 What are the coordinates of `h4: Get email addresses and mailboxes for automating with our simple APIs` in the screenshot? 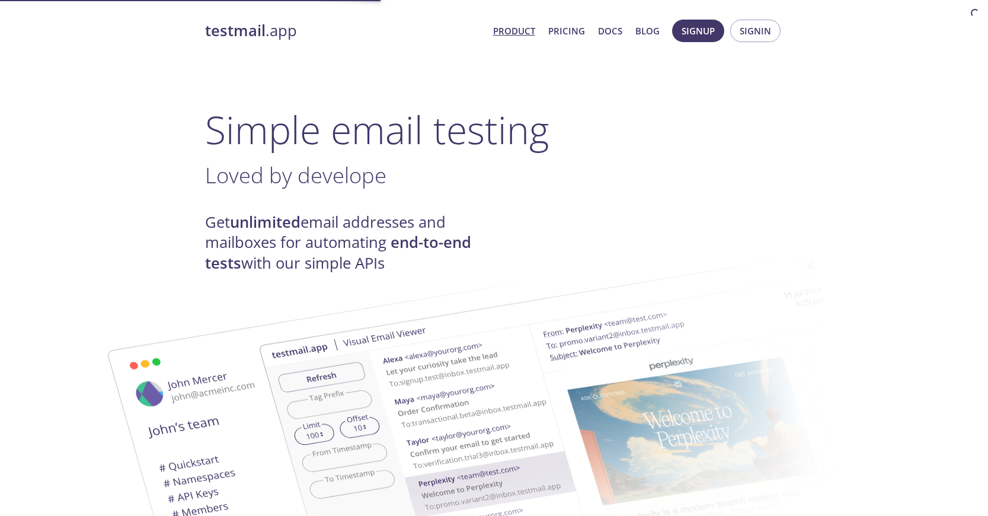 It's located at (350, 242).